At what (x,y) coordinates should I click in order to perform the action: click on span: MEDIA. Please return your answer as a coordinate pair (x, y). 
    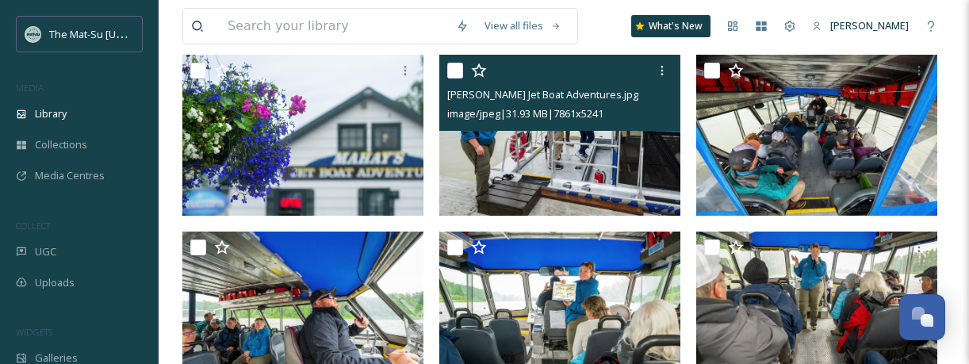
    Looking at the image, I should click on (29, 87).